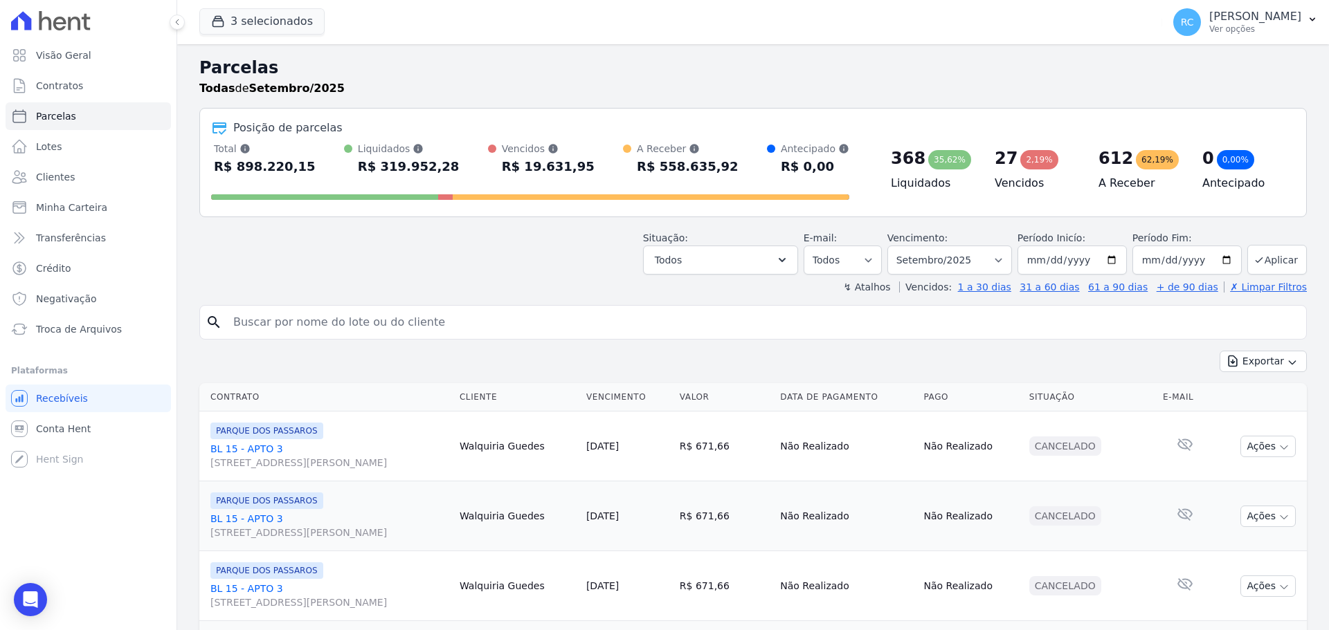  What do you see at coordinates (1187, 287) in the screenshot?
I see `a: + de 90 dias` at bounding box center [1187, 287].